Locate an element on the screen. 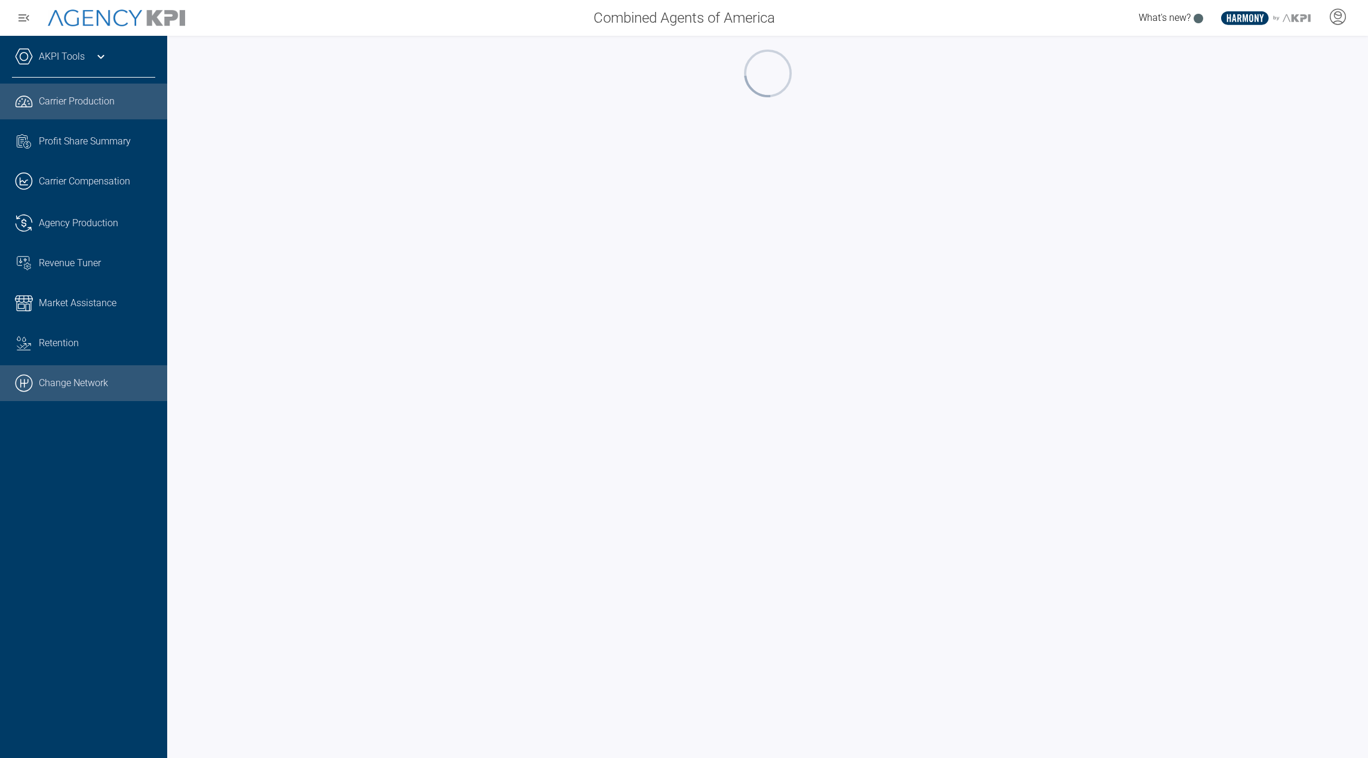  span: Combined Agents of America is located at coordinates (684, 18).